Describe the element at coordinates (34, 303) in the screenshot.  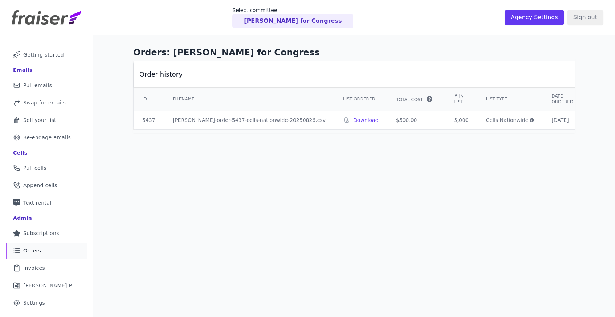
I see `span: Settings` at that location.